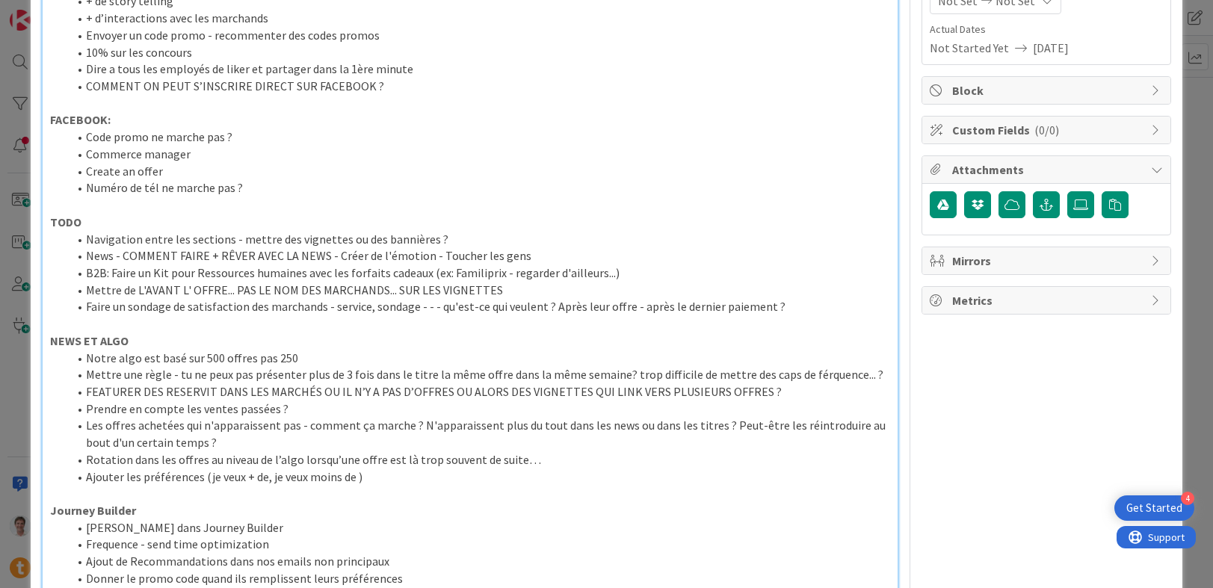  What do you see at coordinates (479, 433) in the screenshot?
I see `li: Les offres achetées qui n'apparaissent pas - comment ça marche ? N'apparaissent plus du tout dans...` at bounding box center [479, 433].